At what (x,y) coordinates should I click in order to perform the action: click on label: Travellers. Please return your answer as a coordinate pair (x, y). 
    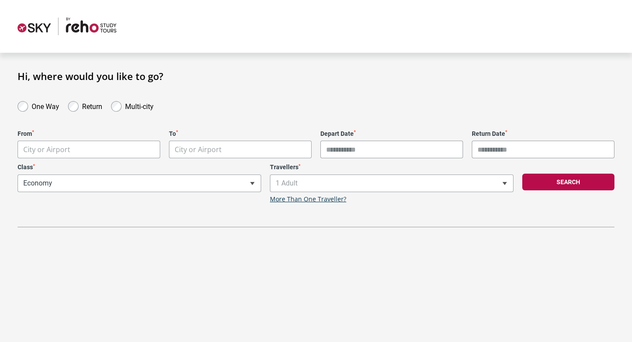
    Looking at the image, I should click on (392, 167).